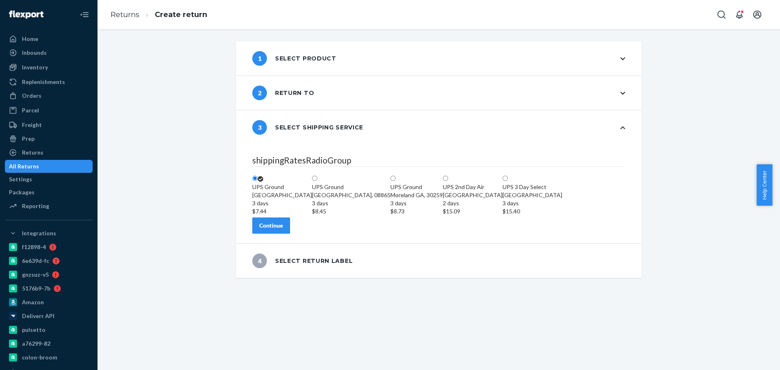  I want to click on div: Freight, so click(32, 125).